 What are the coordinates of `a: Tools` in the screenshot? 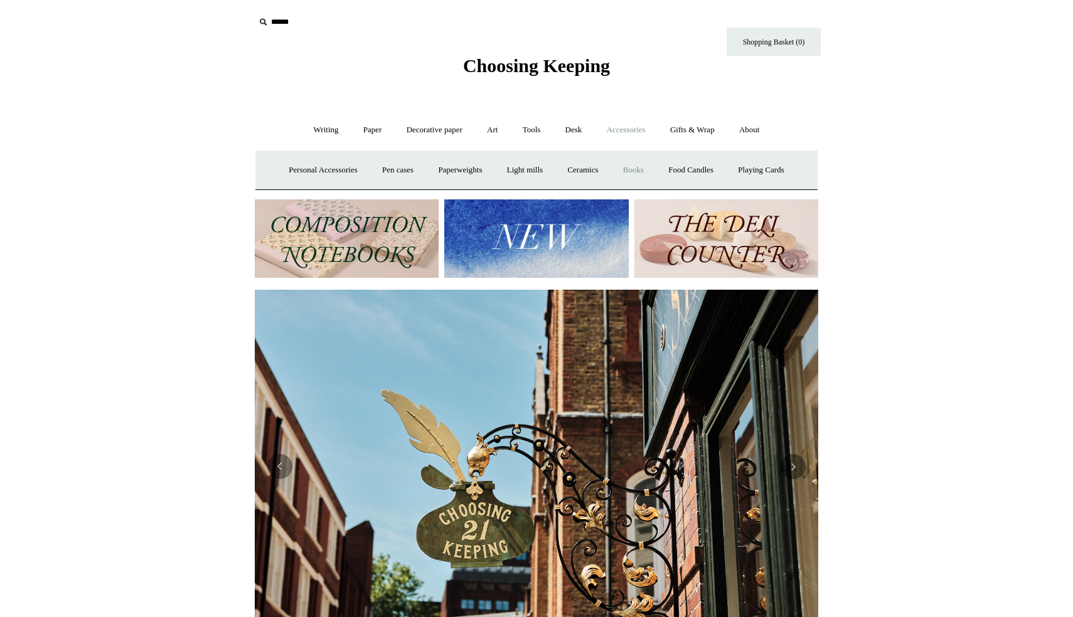 It's located at (531, 130).